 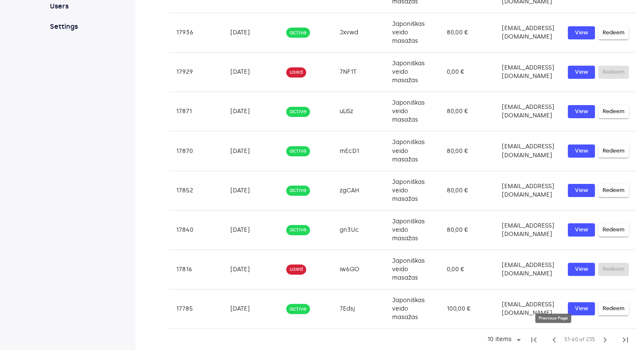 I want to click on td: 17936, so click(x=196, y=33).